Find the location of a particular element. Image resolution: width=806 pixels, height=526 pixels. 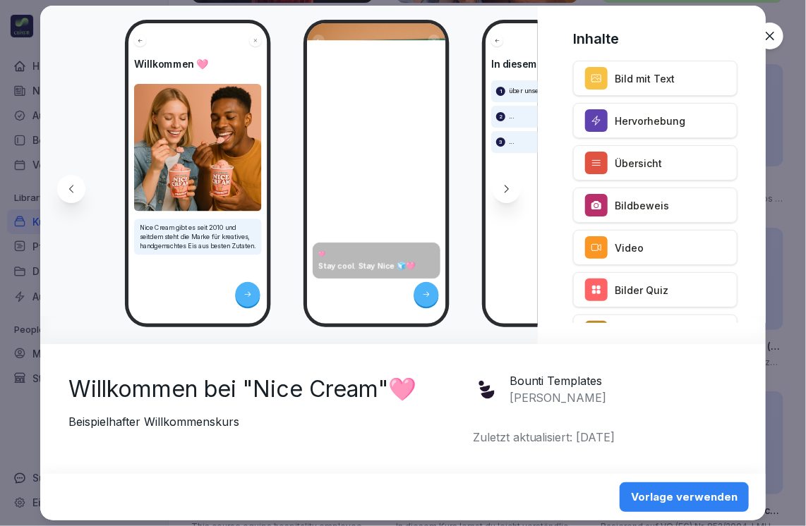

p: Übersicht is located at coordinates (638, 163).